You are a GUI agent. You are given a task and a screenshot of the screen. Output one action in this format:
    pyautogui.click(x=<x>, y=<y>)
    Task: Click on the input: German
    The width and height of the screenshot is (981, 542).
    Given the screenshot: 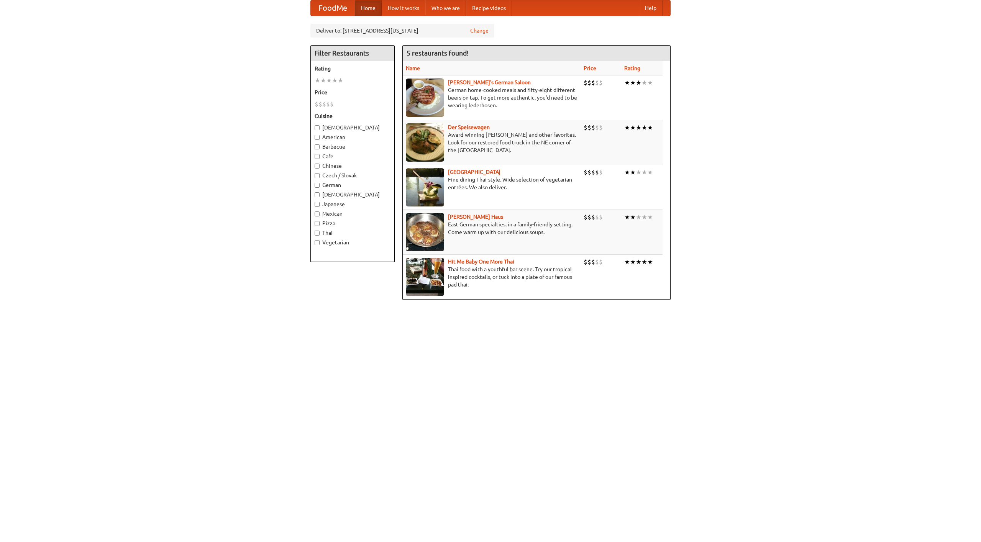 What is the action you would take?
    pyautogui.click(x=317, y=185)
    